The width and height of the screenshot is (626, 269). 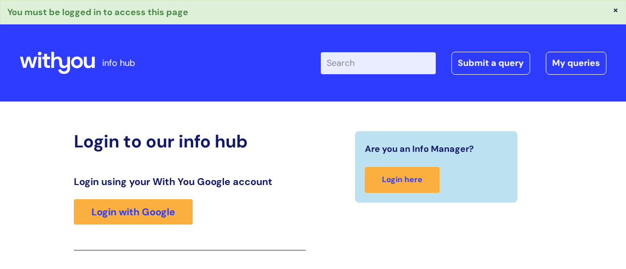 I want to click on h3: Login using your With You Google account, so click(x=190, y=182).